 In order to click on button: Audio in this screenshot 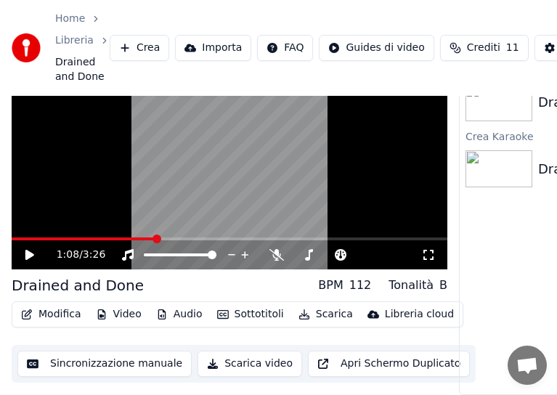, I will do `click(179, 314)`.